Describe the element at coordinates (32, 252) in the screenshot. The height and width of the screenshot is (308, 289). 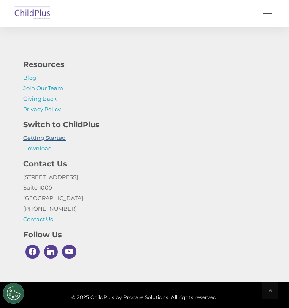
I see `a: Facebook` at that location.